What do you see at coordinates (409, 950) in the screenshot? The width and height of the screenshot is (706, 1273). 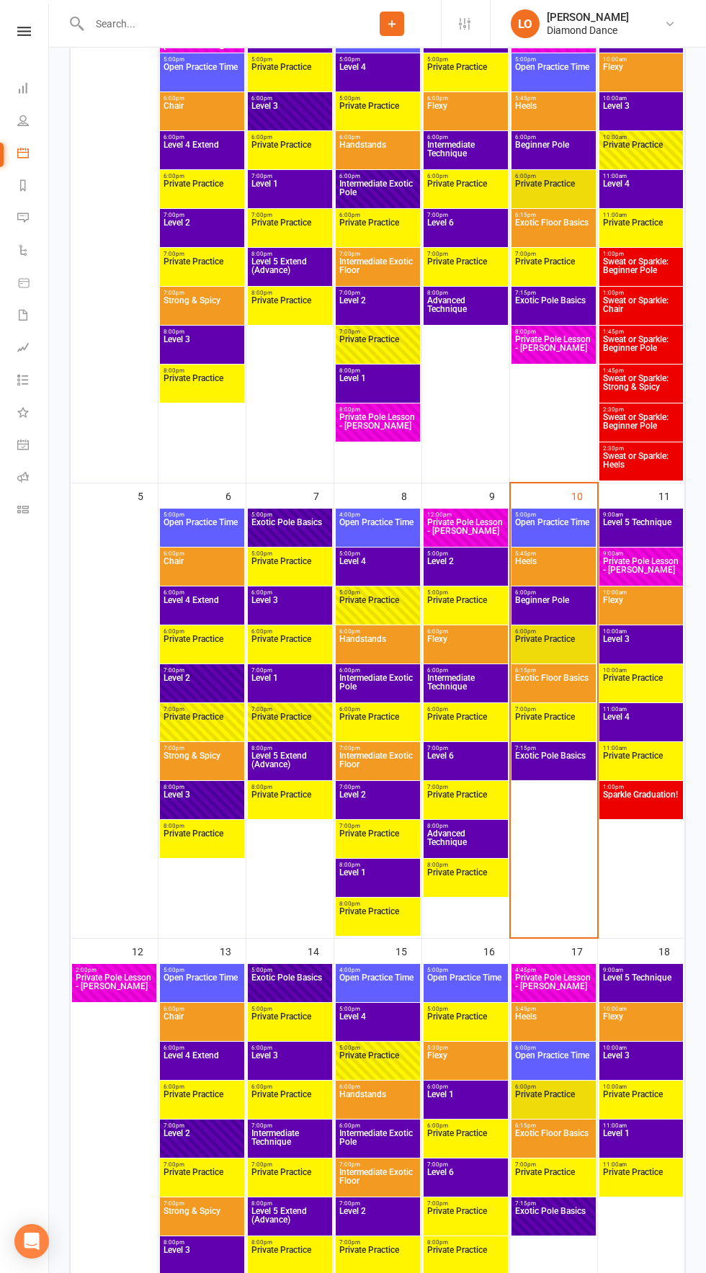 I see `div: 15` at bounding box center [409, 950].